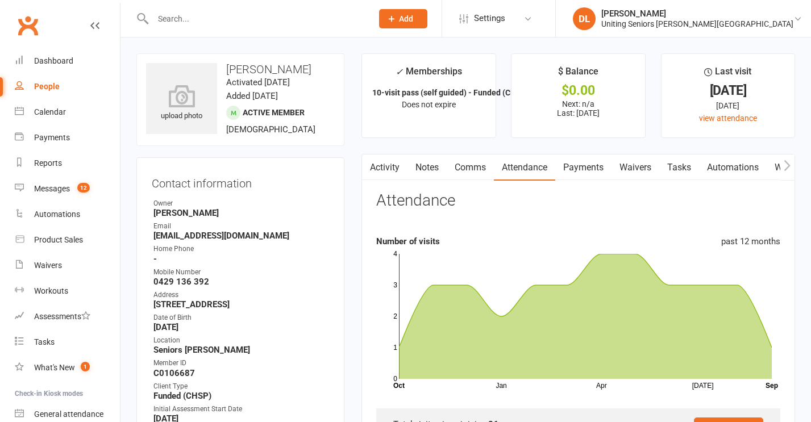  I want to click on div: Mobile Number, so click(241, 272).